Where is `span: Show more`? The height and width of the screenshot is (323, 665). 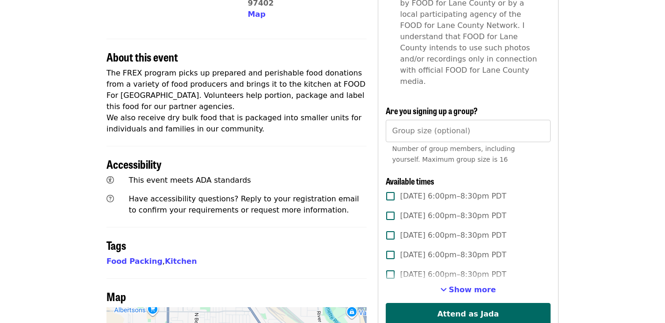 span: Show more is located at coordinates (472, 290).